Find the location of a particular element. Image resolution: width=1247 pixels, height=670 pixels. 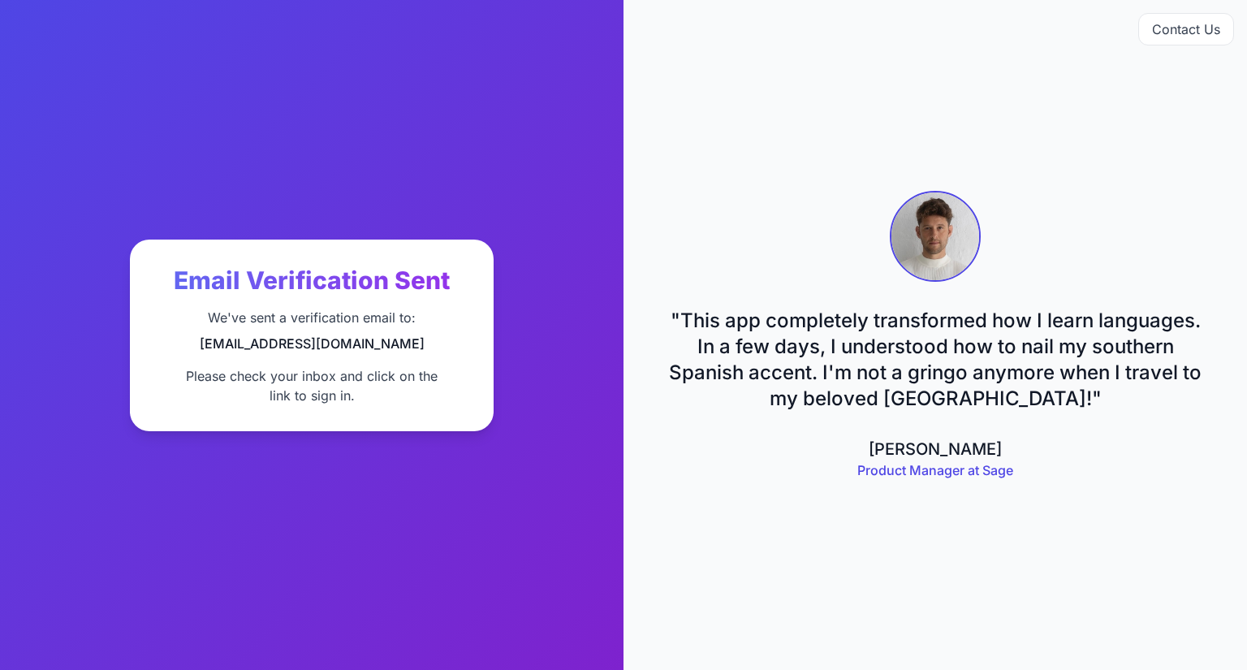

div: Product Manager at Sage is located at coordinates (935, 470).